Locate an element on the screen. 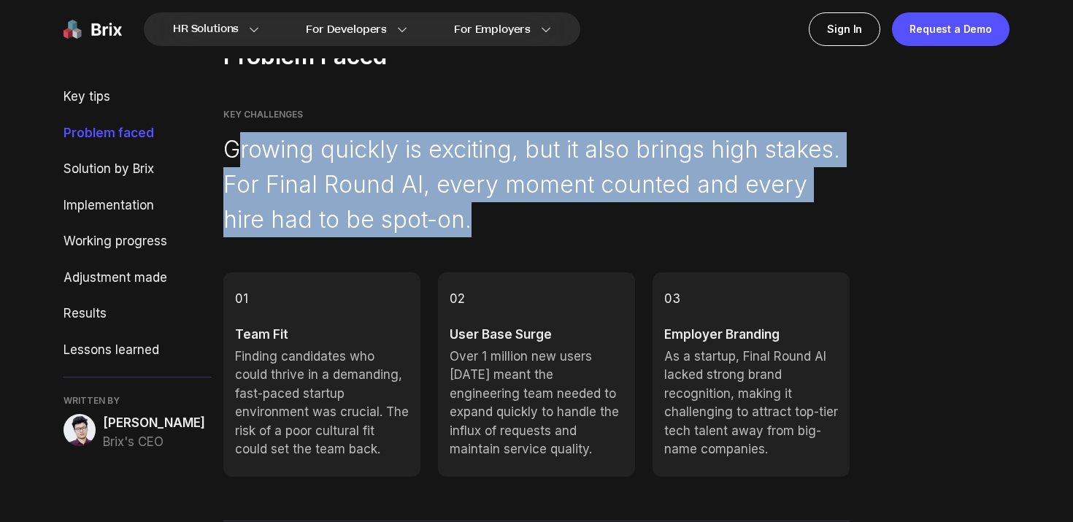  div: Lessons learned is located at coordinates (137, 350).